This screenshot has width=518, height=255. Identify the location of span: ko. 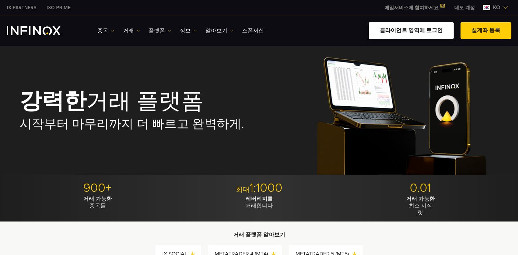
(496, 8).